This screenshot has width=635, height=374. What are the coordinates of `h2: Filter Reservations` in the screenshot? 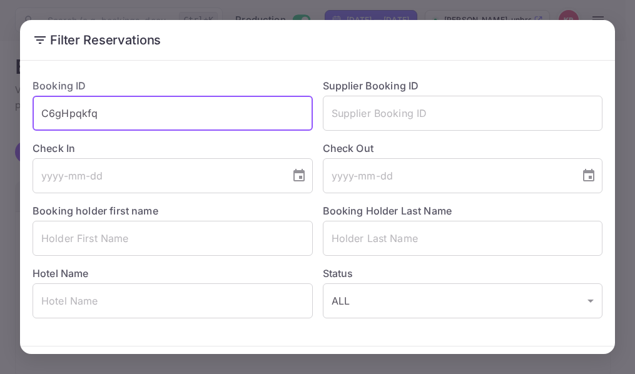 It's located at (317, 40).